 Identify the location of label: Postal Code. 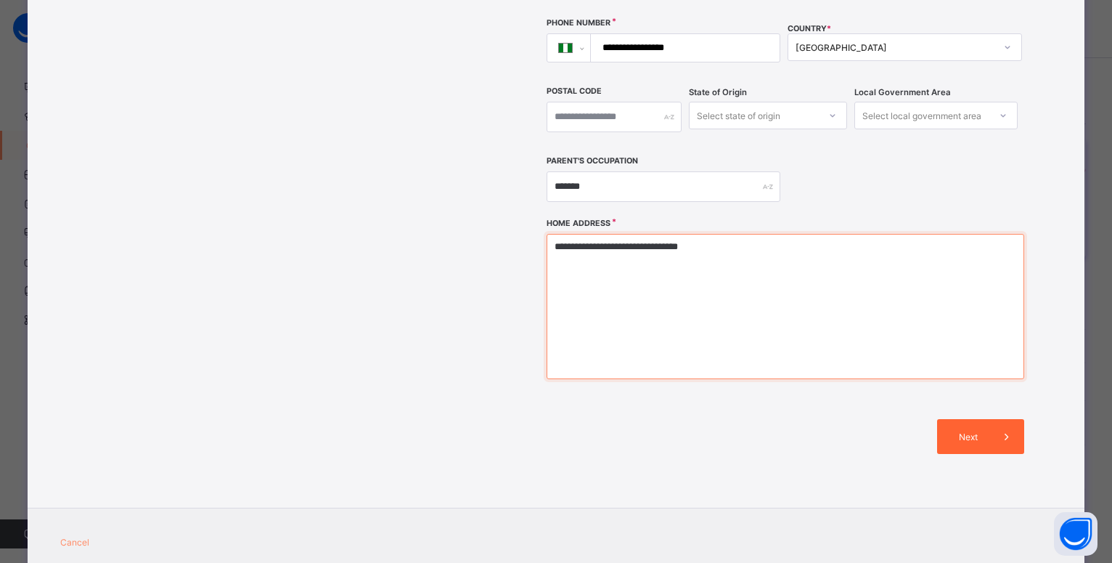
(574, 91).